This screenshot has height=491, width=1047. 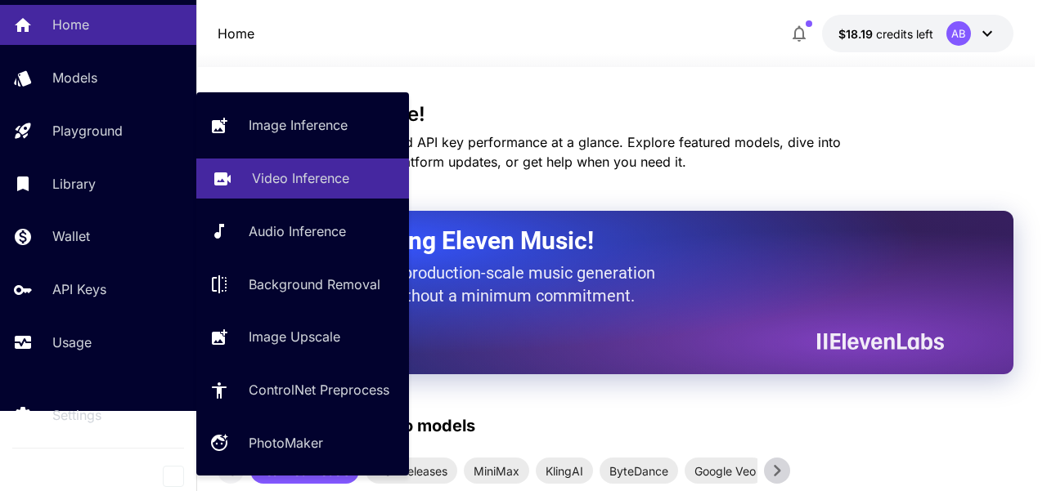 I want to click on p: The only way to get production-scale music generation from Eleven Labs without a minimum commitment., so click(x=463, y=285).